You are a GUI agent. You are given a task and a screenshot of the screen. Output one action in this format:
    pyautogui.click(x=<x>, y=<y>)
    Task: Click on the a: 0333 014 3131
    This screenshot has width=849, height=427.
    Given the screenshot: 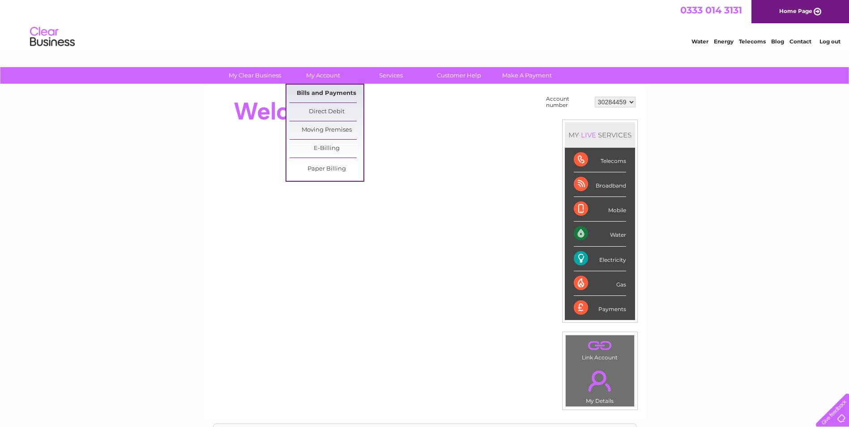 What is the action you would take?
    pyautogui.click(x=712, y=10)
    